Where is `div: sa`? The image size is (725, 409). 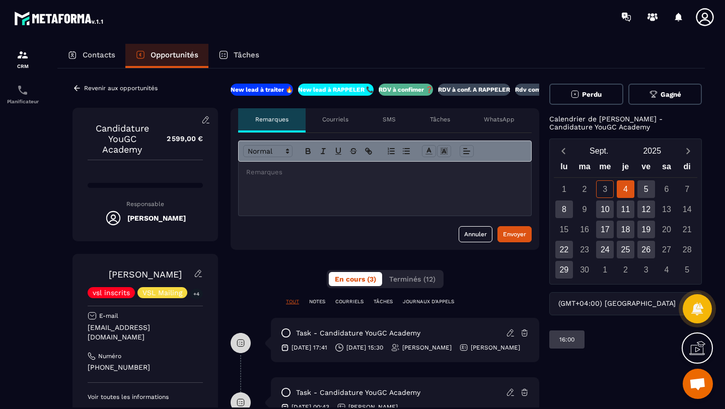
div: sa is located at coordinates (667, 168).